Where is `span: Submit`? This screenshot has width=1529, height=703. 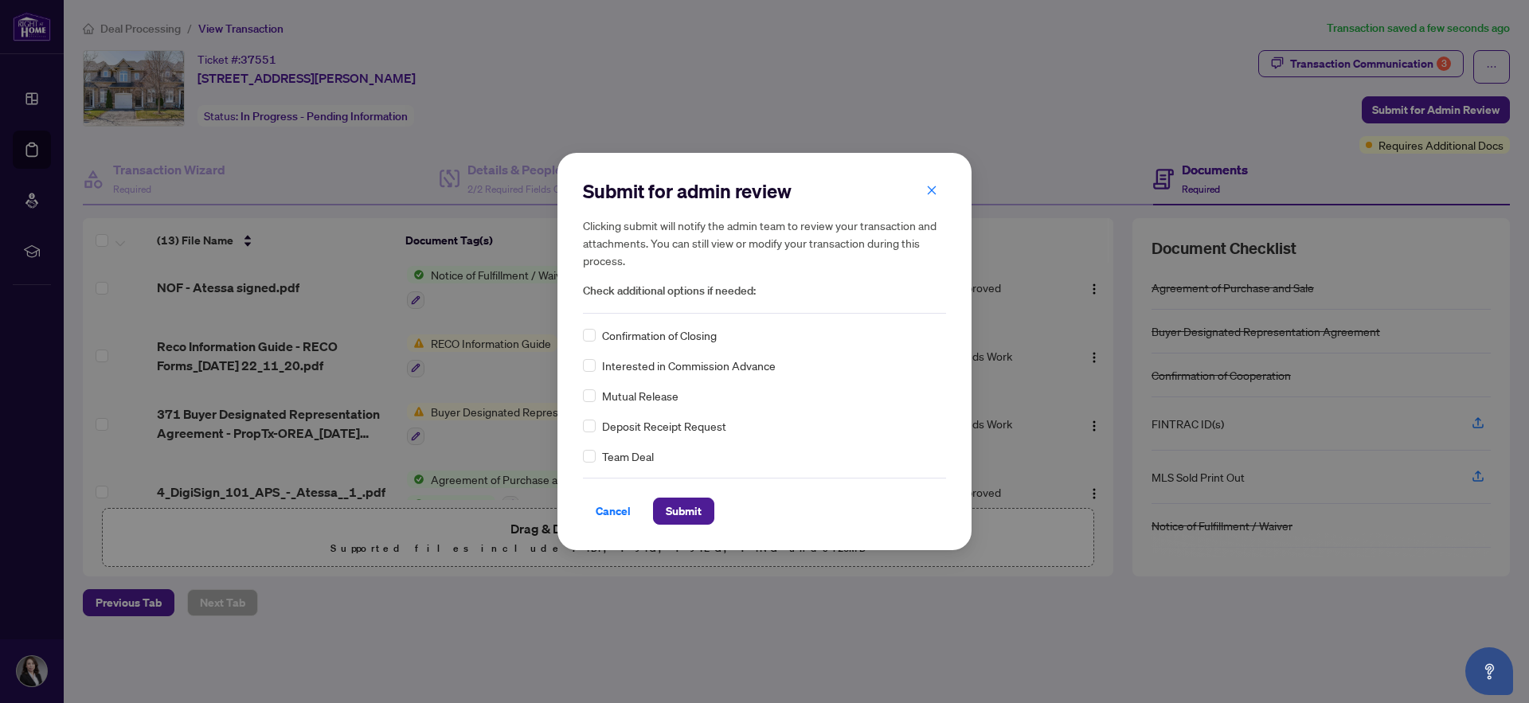
span: Submit is located at coordinates (683, 511).